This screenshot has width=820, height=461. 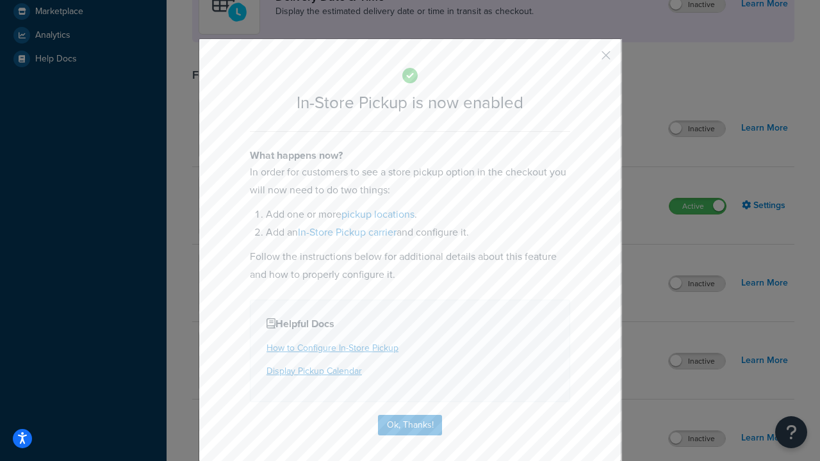 What do you see at coordinates (418, 215) in the screenshot?
I see `li: Add one or more .` at bounding box center [418, 215].